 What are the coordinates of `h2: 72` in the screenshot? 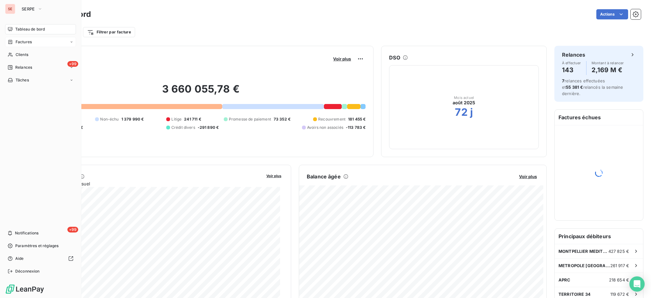 It's located at (461, 112).